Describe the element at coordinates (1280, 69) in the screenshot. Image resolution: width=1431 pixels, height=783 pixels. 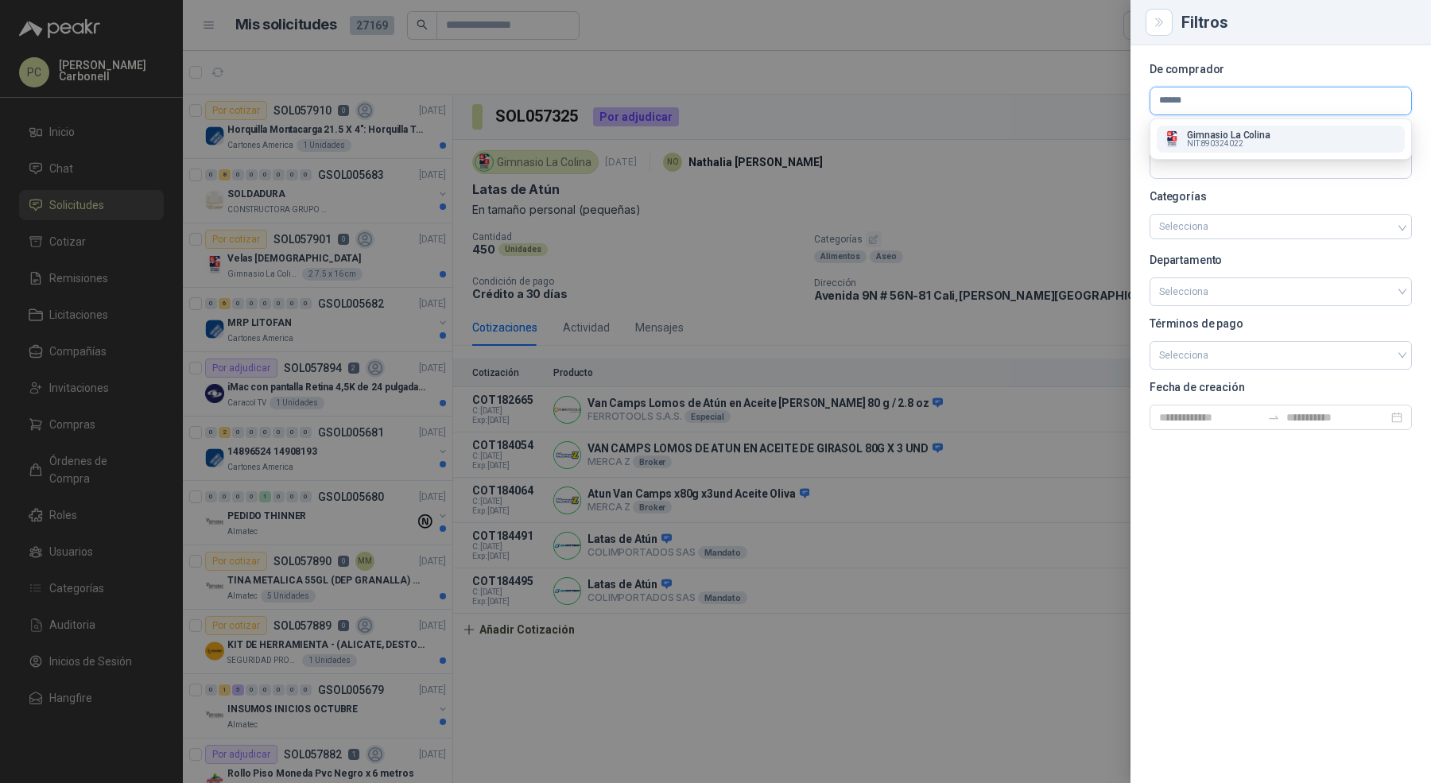
I see `p: De comprador` at that location.